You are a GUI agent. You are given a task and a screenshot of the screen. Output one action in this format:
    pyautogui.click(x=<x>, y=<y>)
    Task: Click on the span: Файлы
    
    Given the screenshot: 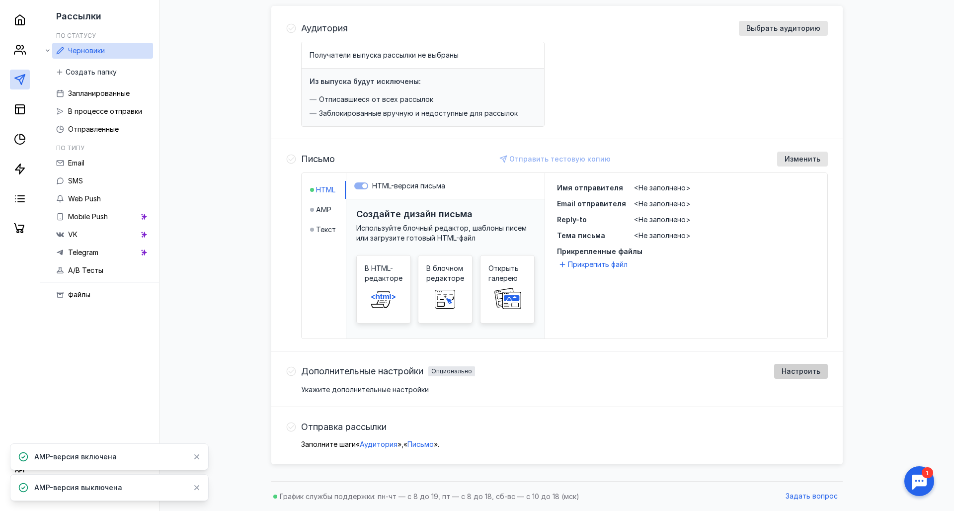 What is the action you would take?
    pyautogui.click(x=79, y=294)
    